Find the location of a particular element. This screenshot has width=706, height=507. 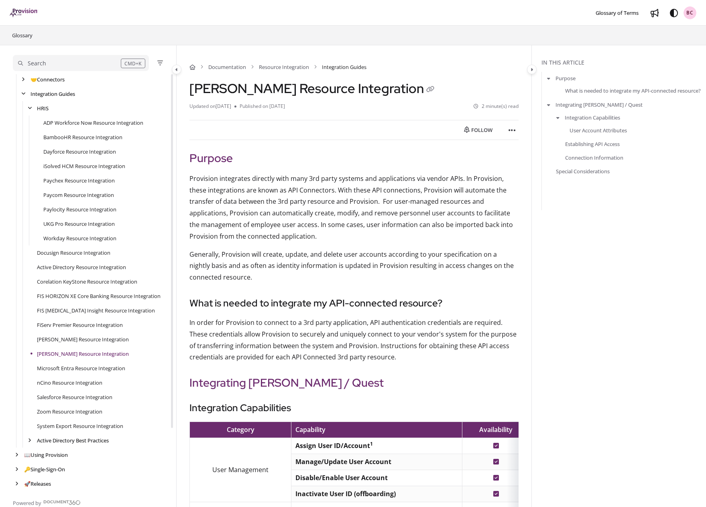

span: Availability is located at coordinates (496, 430).